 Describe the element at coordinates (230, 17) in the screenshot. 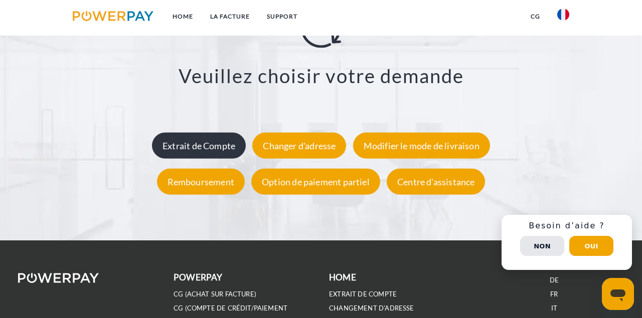

I see `a: LA FACTURE` at that location.